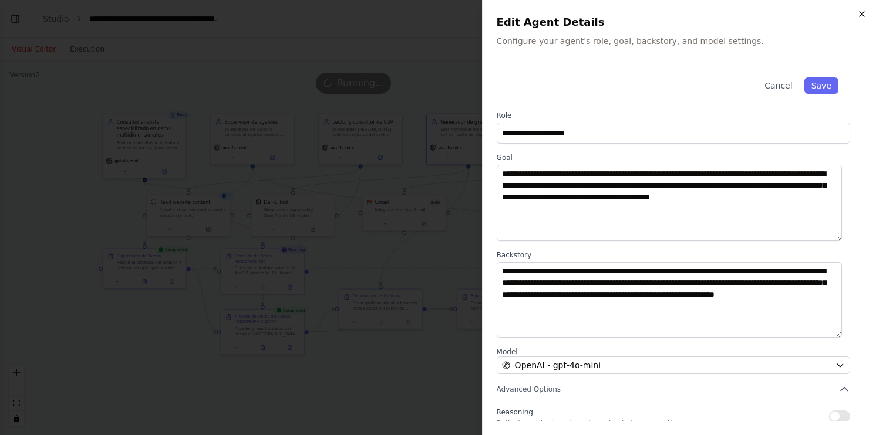 Image resolution: width=876 pixels, height=435 pixels. Describe the element at coordinates (673, 158) in the screenshot. I see `label: Goal` at that location.